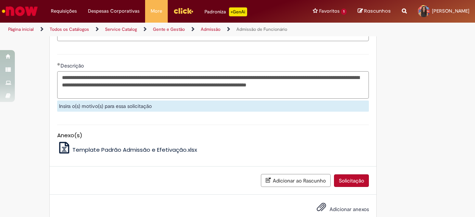 The image size is (475, 217). Describe the element at coordinates (377, 11) in the screenshot. I see `span: Rascunhos` at that location.